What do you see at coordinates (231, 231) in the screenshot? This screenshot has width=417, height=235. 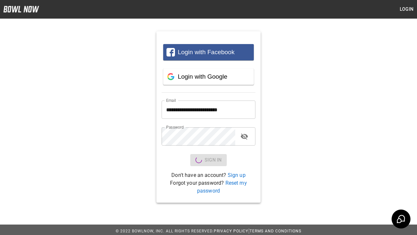 I see `a: Privacy Policy` at bounding box center [231, 231].